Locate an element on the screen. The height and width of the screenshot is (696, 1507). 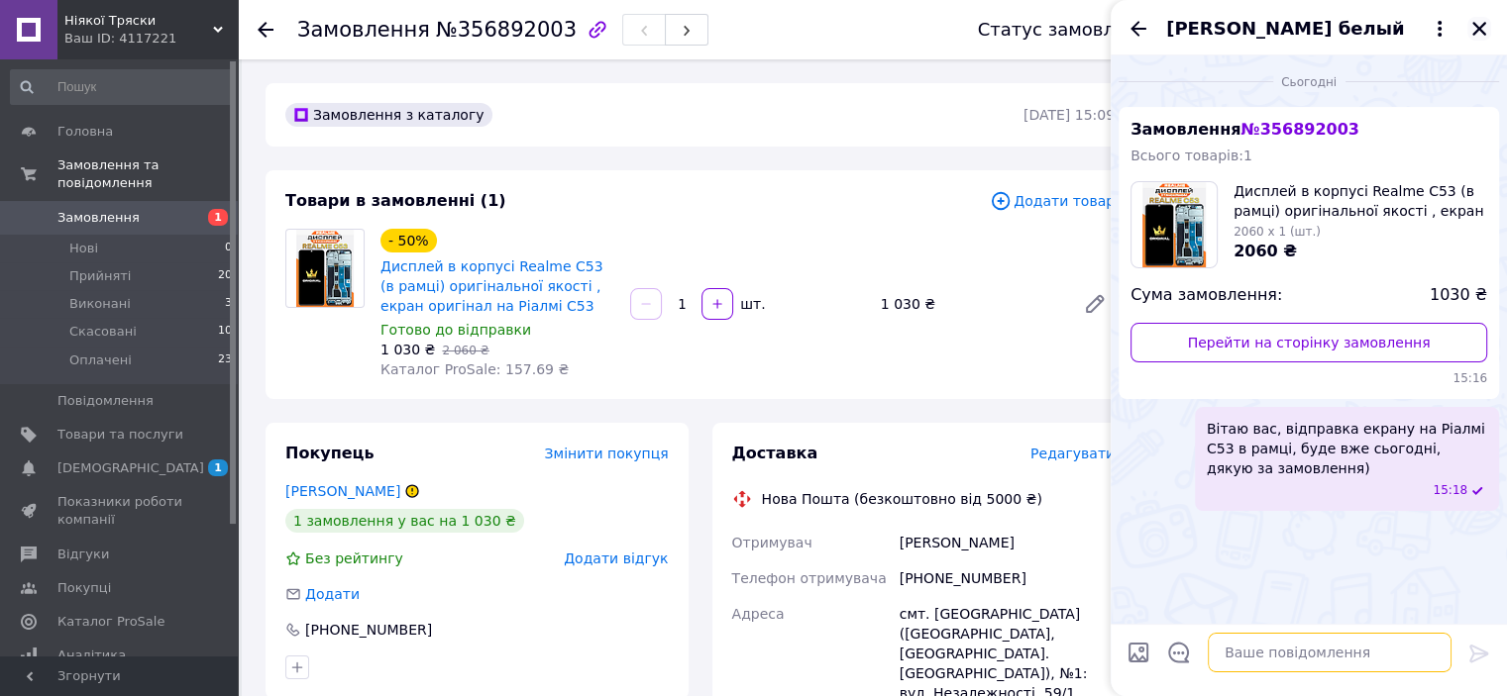
span: 3 is located at coordinates (228, 304).